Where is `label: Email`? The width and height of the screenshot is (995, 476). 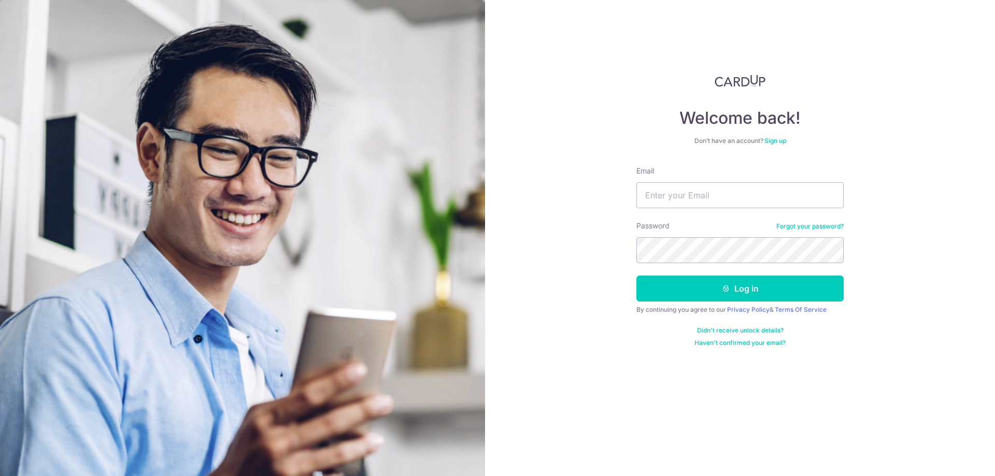 label: Email is located at coordinates (645, 171).